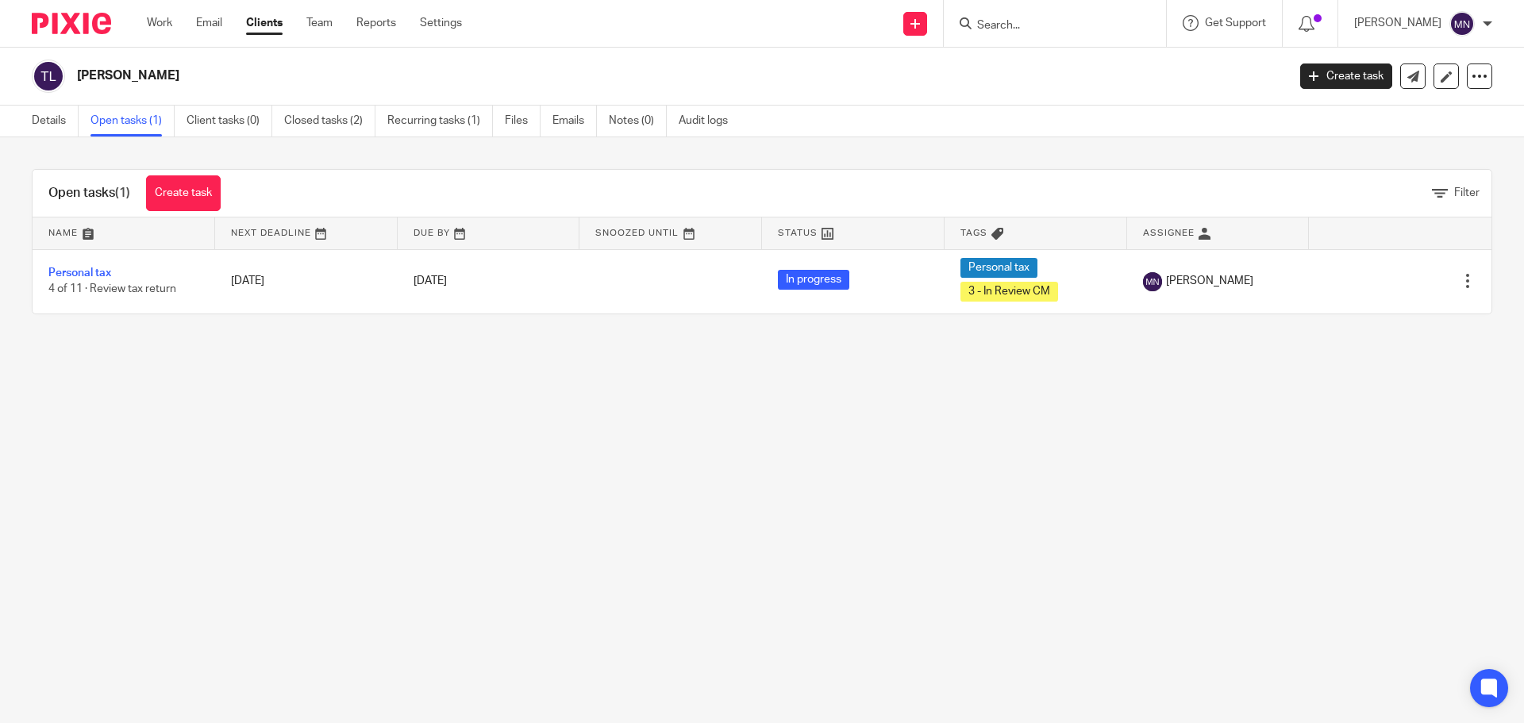  Describe the element at coordinates (814, 279) in the screenshot. I see `span: In progress` at that location.